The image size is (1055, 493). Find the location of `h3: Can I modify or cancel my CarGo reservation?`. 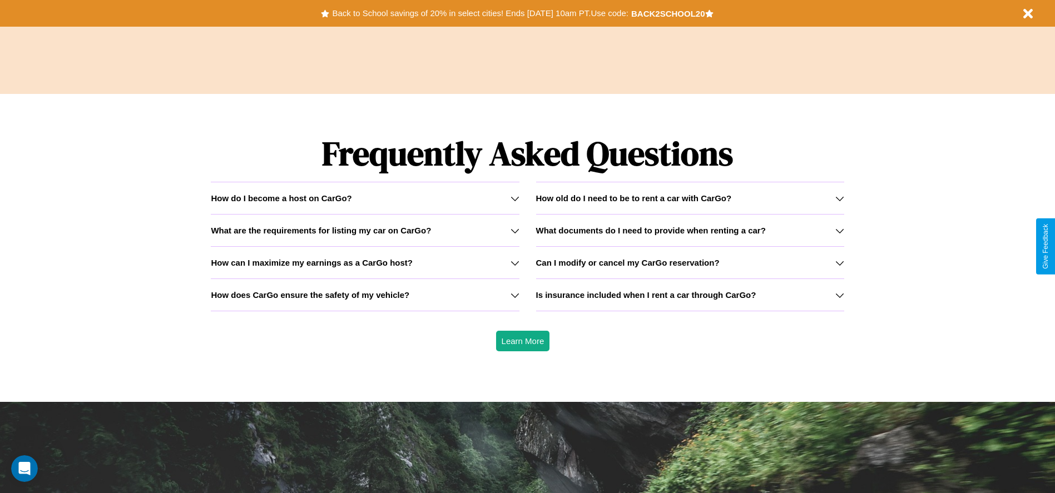

h3: Can I modify or cancel my CarGo reservation? is located at coordinates (628, 263).